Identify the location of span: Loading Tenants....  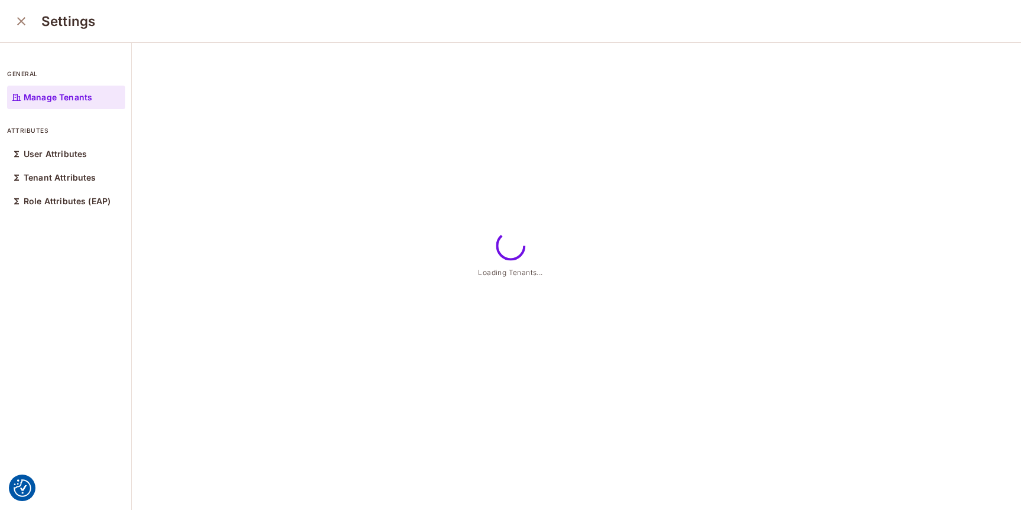
(510, 272).